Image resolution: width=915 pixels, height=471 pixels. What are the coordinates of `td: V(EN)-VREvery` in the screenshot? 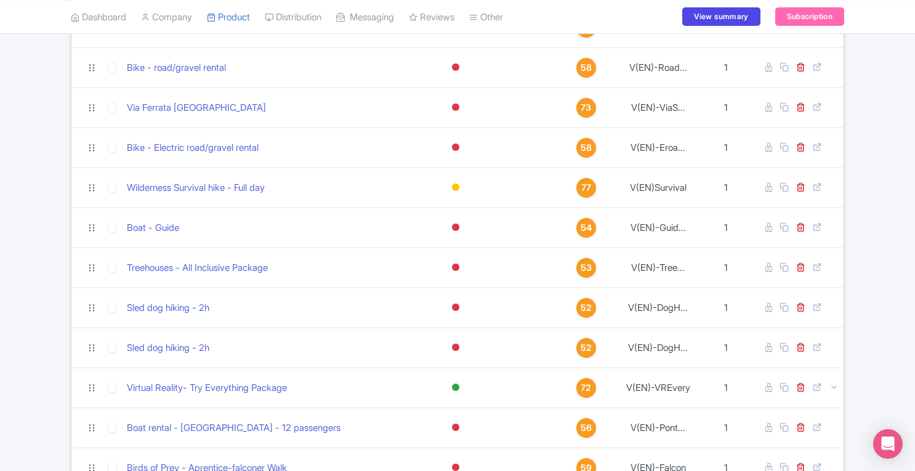 It's located at (658, 387).